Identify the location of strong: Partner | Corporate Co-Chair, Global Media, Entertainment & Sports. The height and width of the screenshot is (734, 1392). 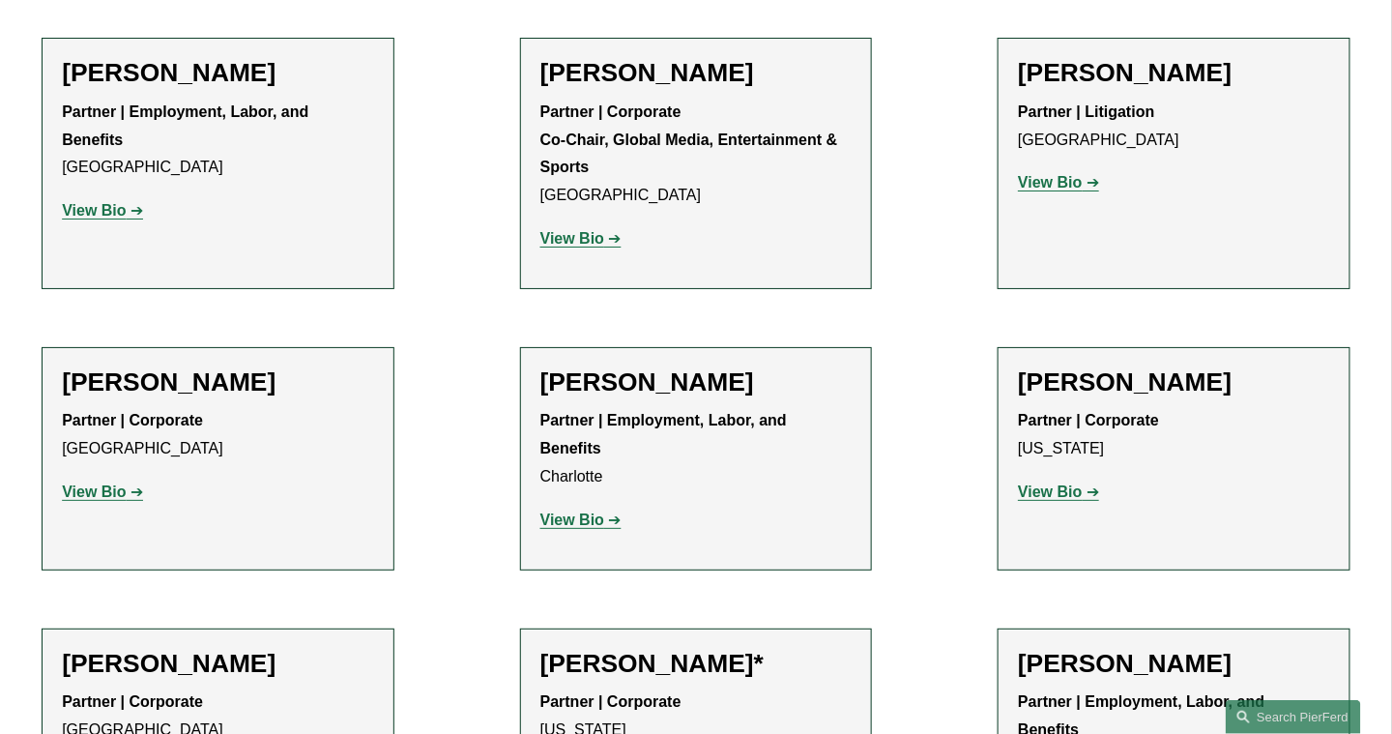
(691, 139).